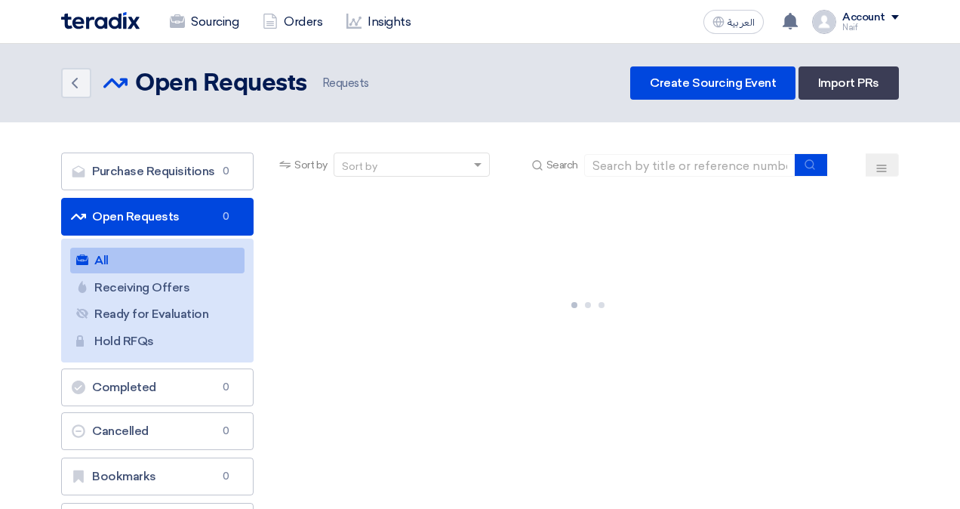 Image resolution: width=960 pixels, height=509 pixels. Describe the element at coordinates (221, 84) in the screenshot. I see `h2: Open Requests` at that location.